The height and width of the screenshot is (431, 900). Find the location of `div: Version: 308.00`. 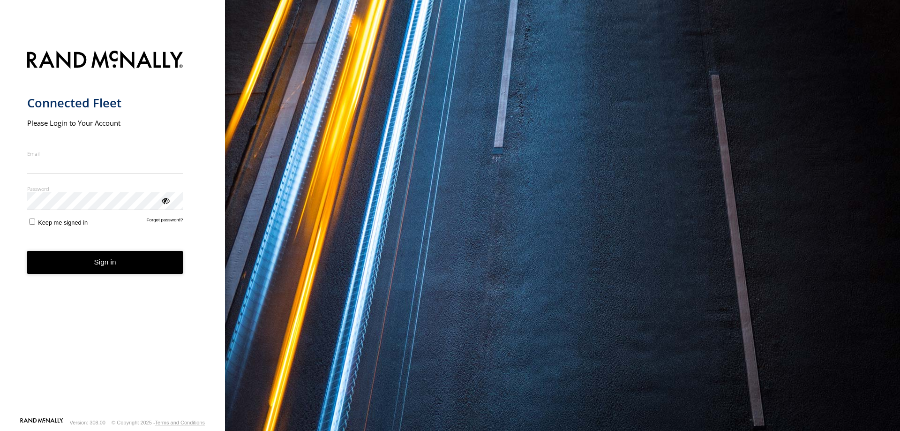

div: Version: 308.00 is located at coordinates (88, 422).